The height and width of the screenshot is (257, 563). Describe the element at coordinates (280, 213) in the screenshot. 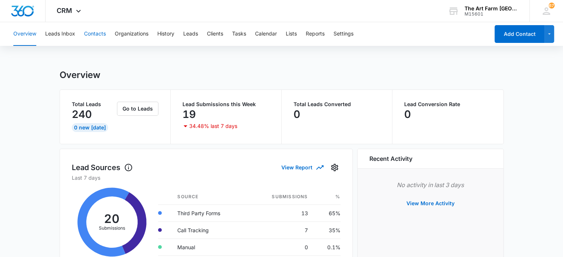

I see `td: 13` at that location.